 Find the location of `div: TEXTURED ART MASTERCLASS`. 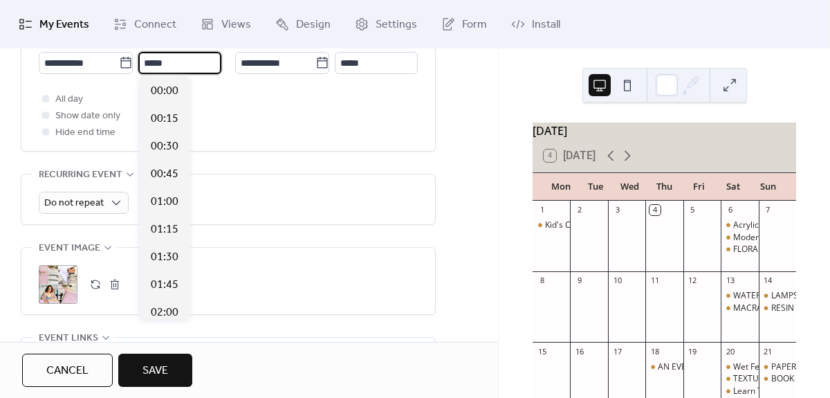

div: TEXTURED ART MASTERCLASS is located at coordinates (739, 378).